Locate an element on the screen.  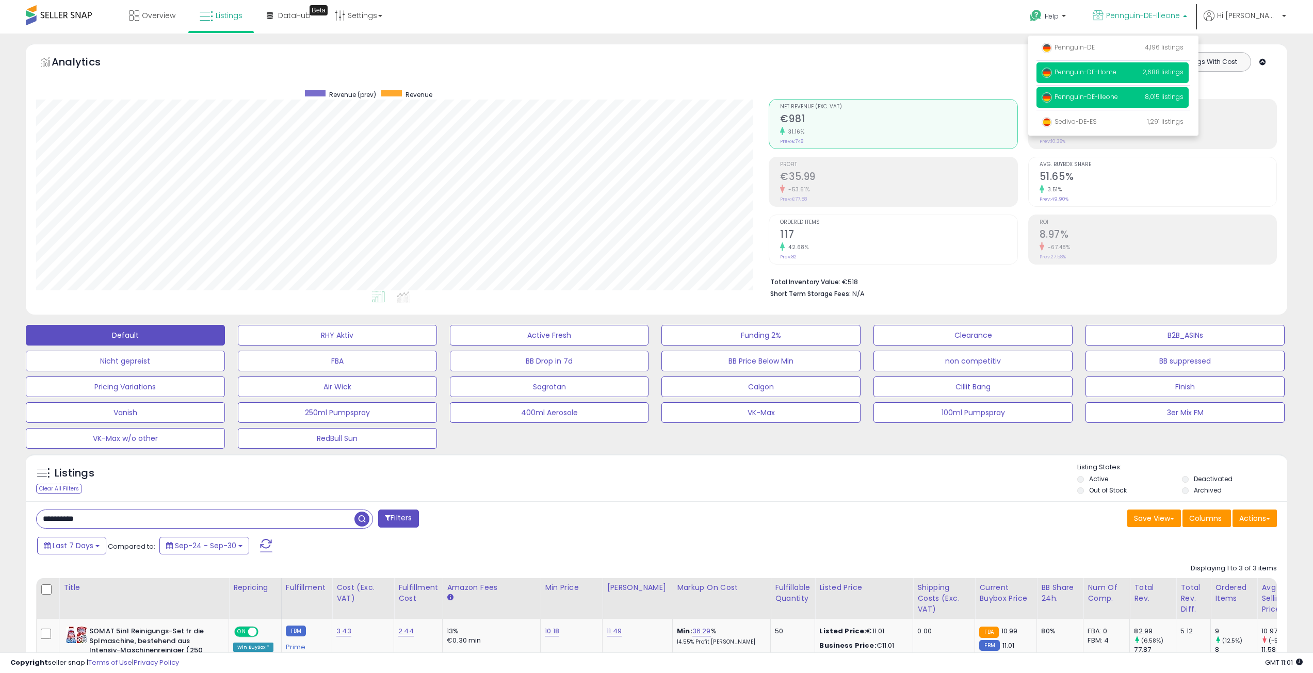
div: Ordered Items is located at coordinates (1233, 593).